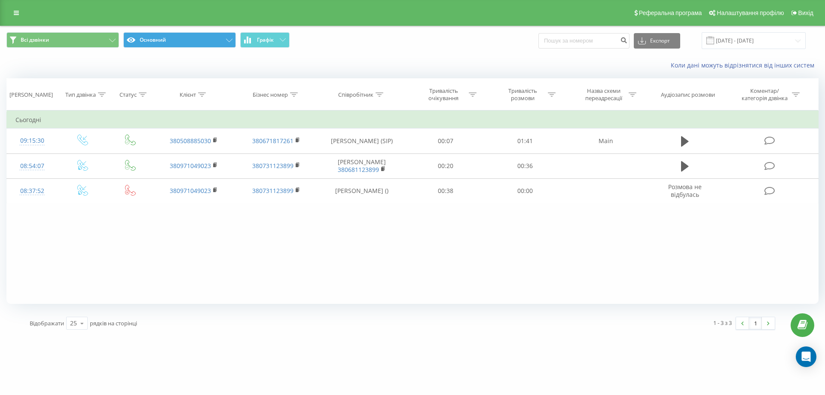 The height and width of the screenshot is (395, 825). What do you see at coordinates (32, 166) in the screenshot?
I see `div: 08:54:07` at bounding box center [32, 166].